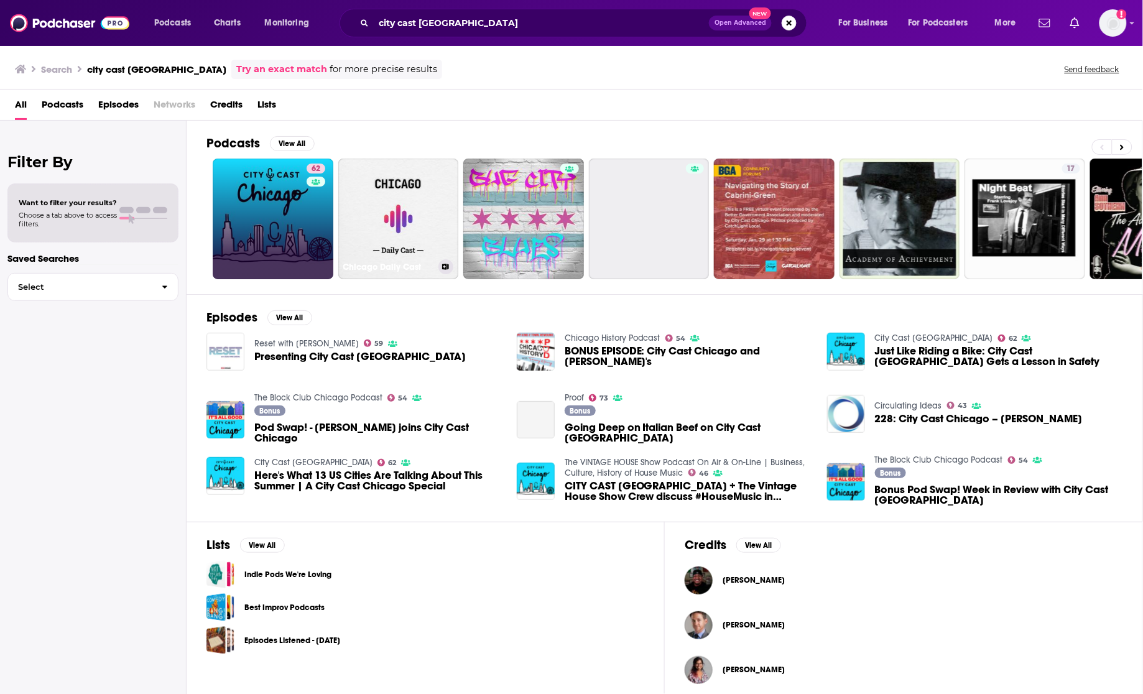  What do you see at coordinates (318, 397) in the screenshot?
I see `a: The Block Club Chicago Podcast` at bounding box center [318, 397].